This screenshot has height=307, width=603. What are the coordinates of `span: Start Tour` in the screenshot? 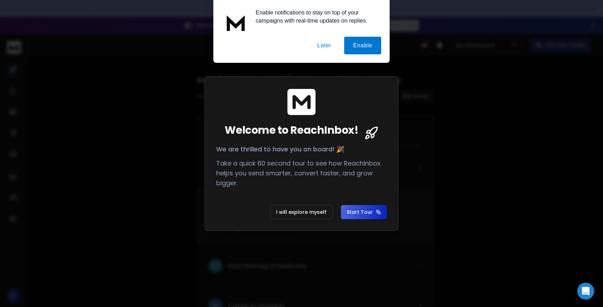 It's located at (364, 212).